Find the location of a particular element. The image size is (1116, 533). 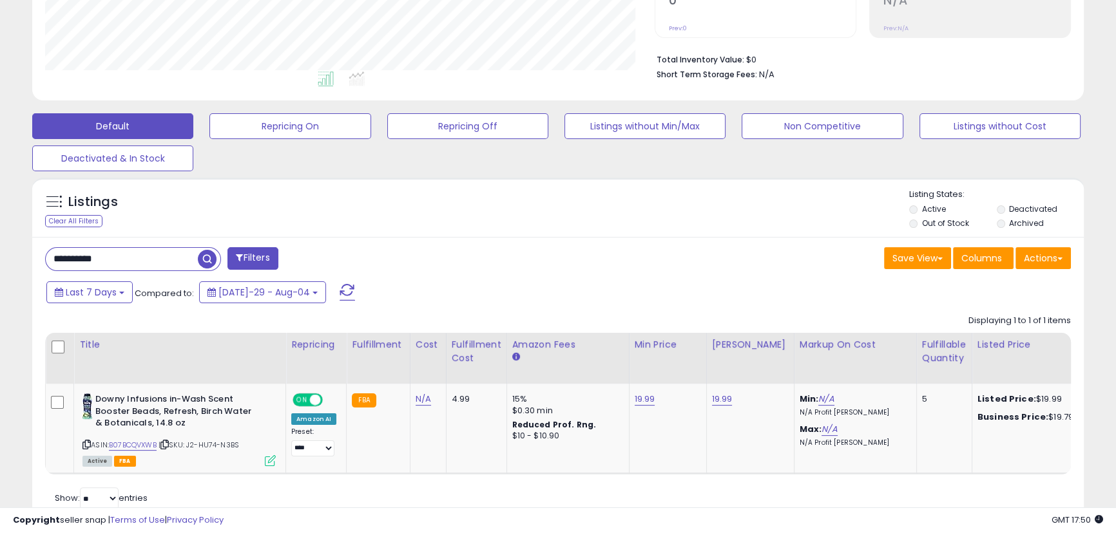

b: Short Term Storage Fees: is located at coordinates (707, 74).